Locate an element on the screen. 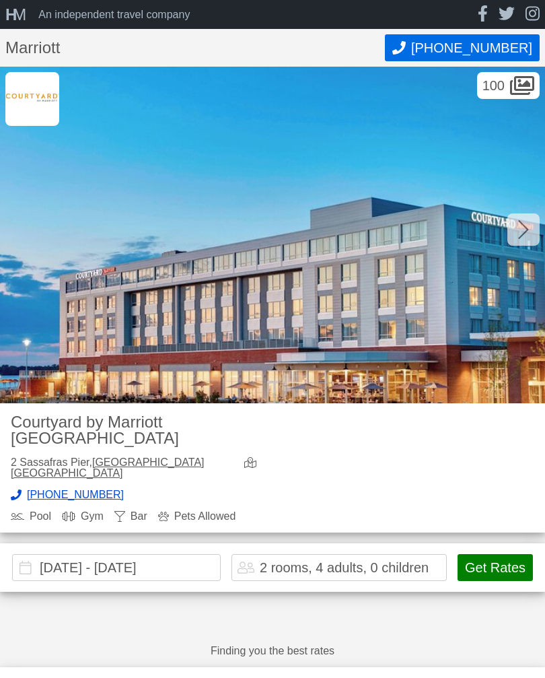 This screenshot has width=545, height=678. div: Pool is located at coordinates (31, 516).